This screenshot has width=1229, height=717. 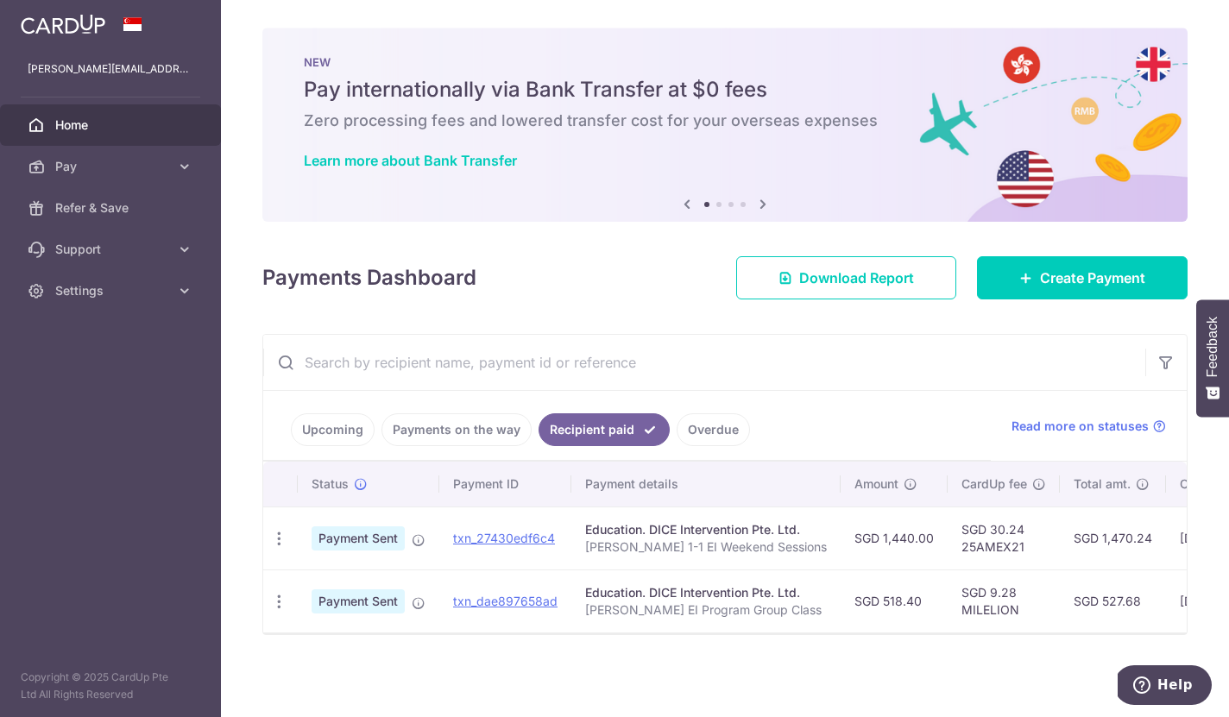 What do you see at coordinates (725, 124) in the screenshot?
I see `img: Bank transfer banner` at bounding box center [725, 124].